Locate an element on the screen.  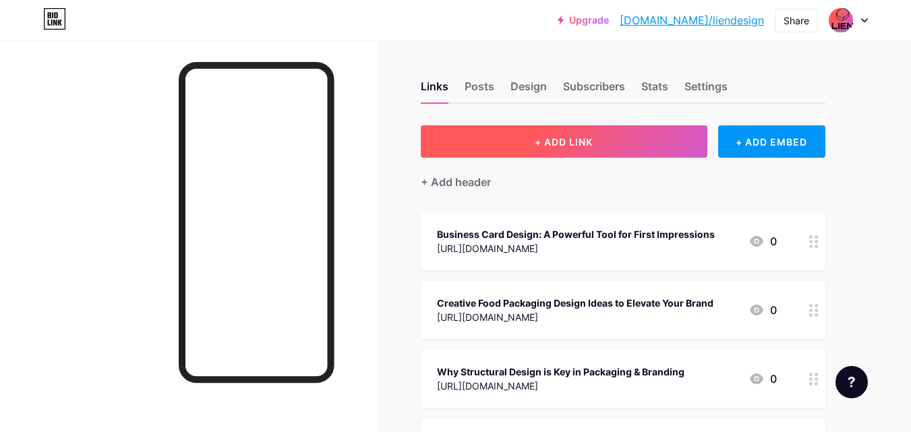
div: Business Card Design: A Powerful Tool for First Impressions is located at coordinates (576, 234).